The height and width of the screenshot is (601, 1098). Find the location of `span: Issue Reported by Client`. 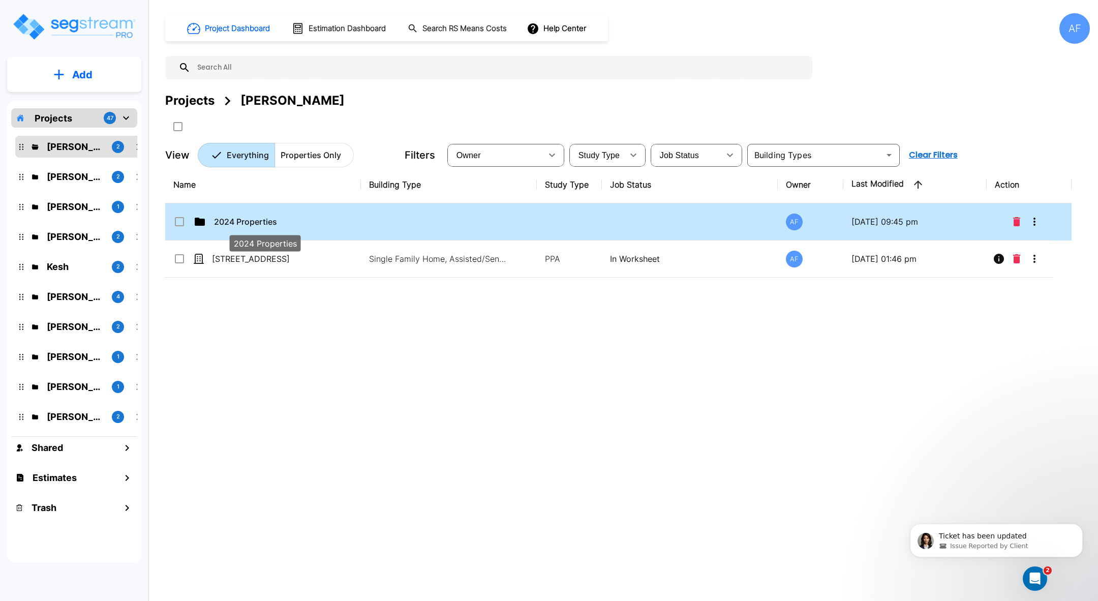

span: Issue Reported by Client is located at coordinates (94, 44).